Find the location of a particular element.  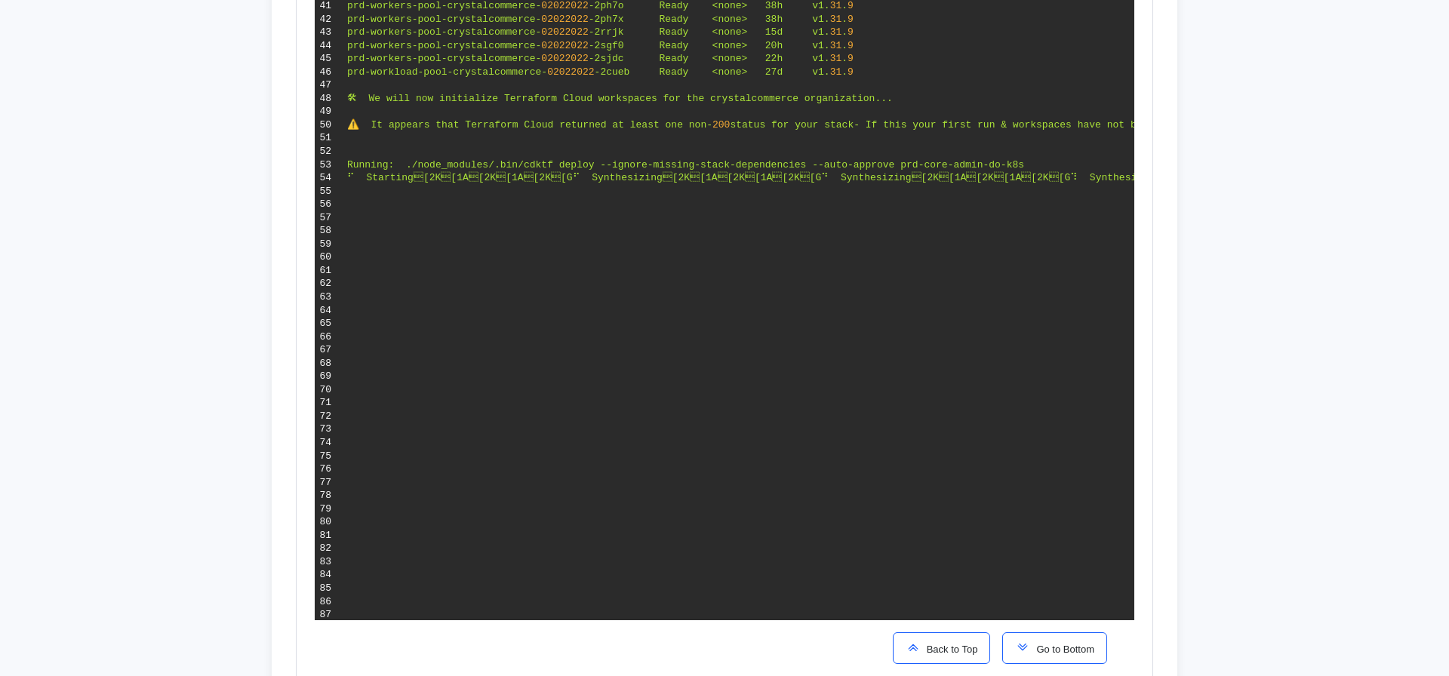

div: 82 is located at coordinates (328, 549).